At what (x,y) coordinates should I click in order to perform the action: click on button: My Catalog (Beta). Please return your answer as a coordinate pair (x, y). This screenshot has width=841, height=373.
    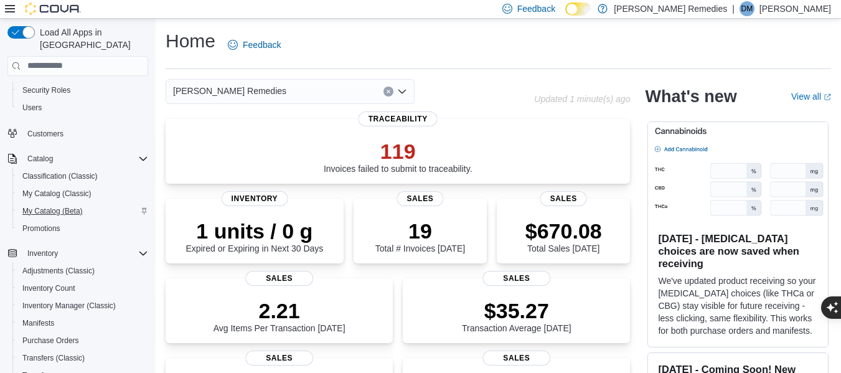
    Looking at the image, I should click on (83, 211).